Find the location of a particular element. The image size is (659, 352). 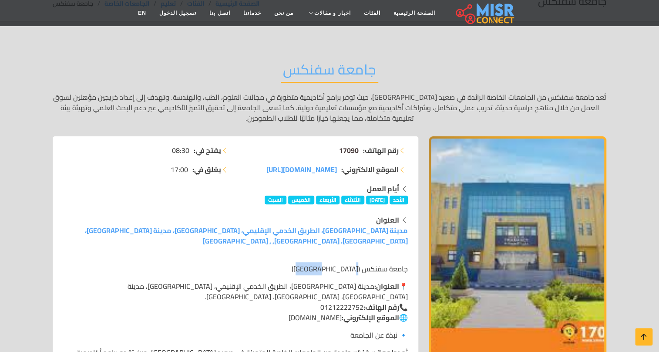

strong: الموقع الإلكتروني: is located at coordinates (371, 317).